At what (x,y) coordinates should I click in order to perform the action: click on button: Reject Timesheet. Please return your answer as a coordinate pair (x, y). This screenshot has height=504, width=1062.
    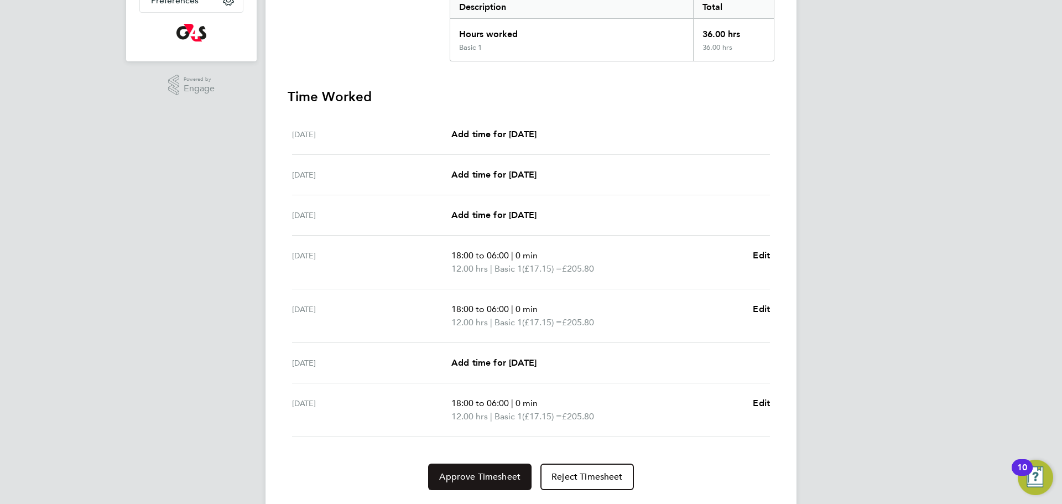
    Looking at the image, I should click on (587, 477).